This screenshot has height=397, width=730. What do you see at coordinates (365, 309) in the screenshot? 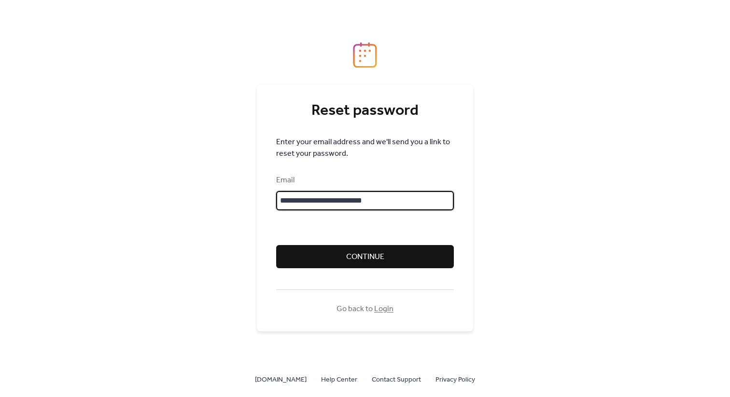
I see `span: Go back to` at bounding box center [365, 309].